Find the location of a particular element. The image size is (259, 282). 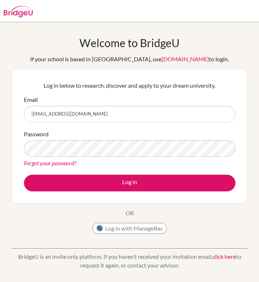

img: Bridge-U is located at coordinates (18, 12).